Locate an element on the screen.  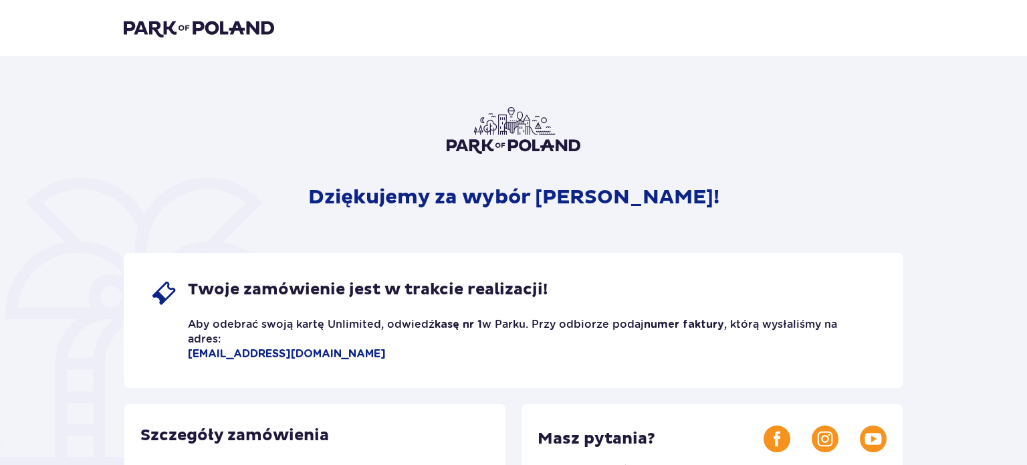
span: Twoje zamówienie jest w trakcie realizacji! is located at coordinates (368, 290).